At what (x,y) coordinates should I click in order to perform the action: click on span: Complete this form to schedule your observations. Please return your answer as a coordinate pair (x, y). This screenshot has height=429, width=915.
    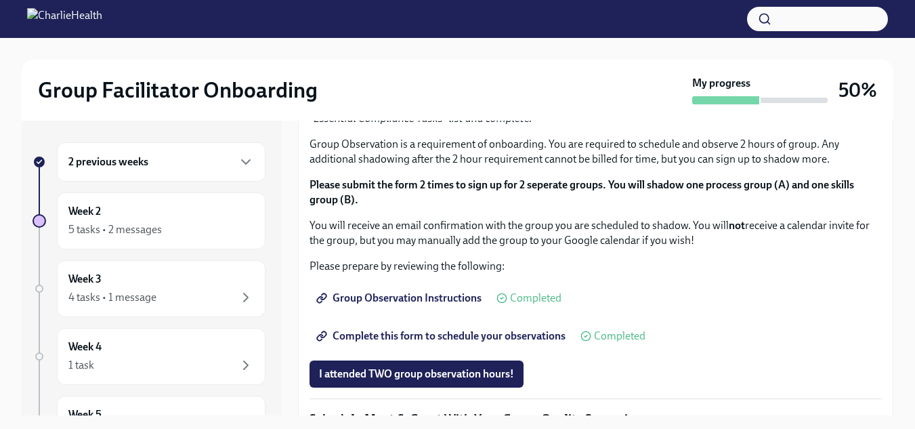
    Looking at the image, I should click on (442, 336).